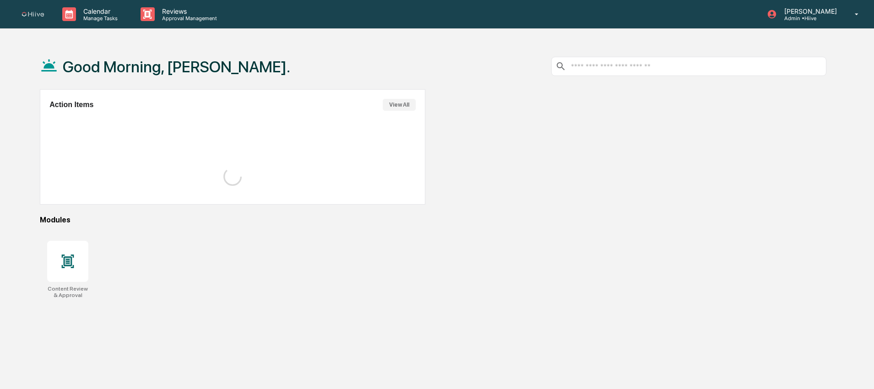 The width and height of the screenshot is (874, 389). Describe the element at coordinates (399, 105) in the screenshot. I see `a: View All` at that location.